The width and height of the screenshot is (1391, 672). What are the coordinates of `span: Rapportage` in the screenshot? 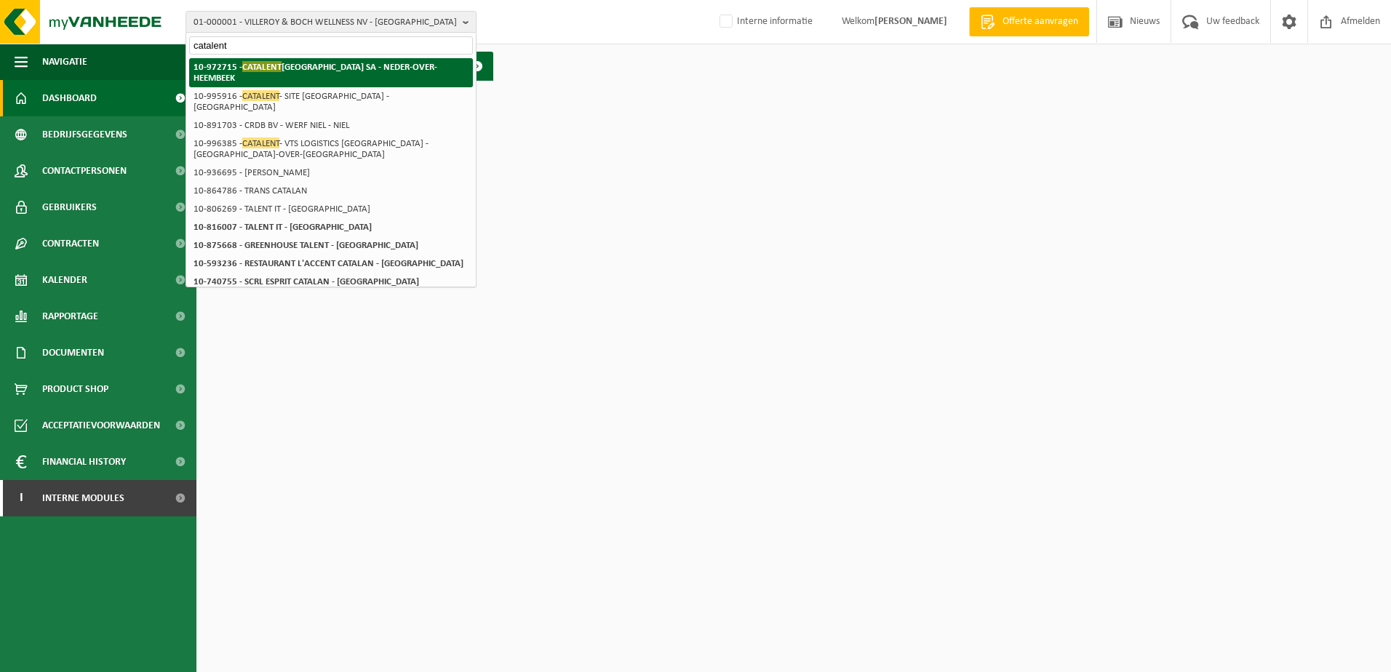 It's located at (70, 316).